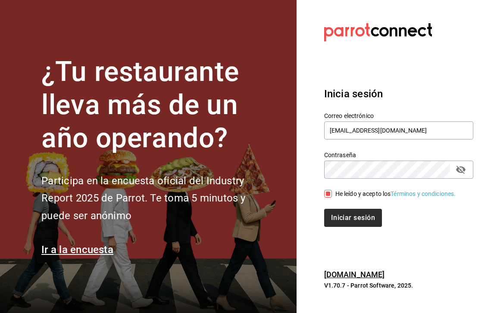  What do you see at coordinates (398, 155) in the screenshot?
I see `label: Contraseña` at bounding box center [398, 155].